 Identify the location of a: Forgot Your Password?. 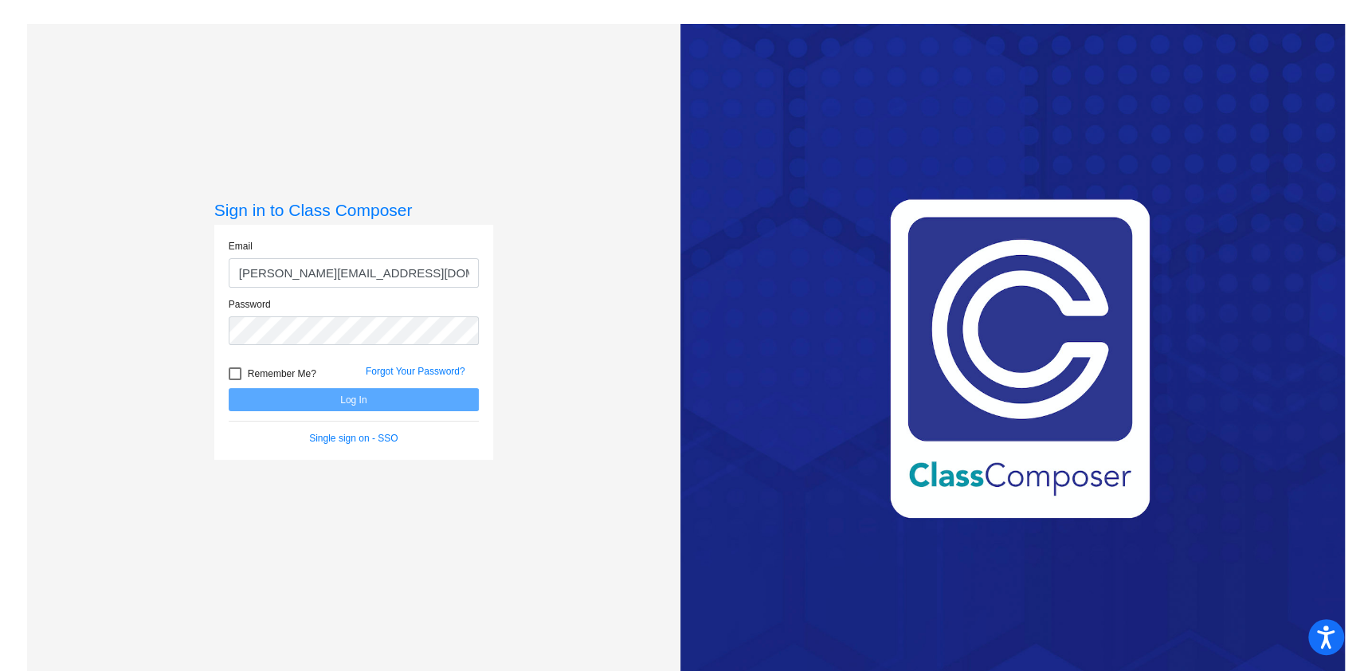
(415, 371).